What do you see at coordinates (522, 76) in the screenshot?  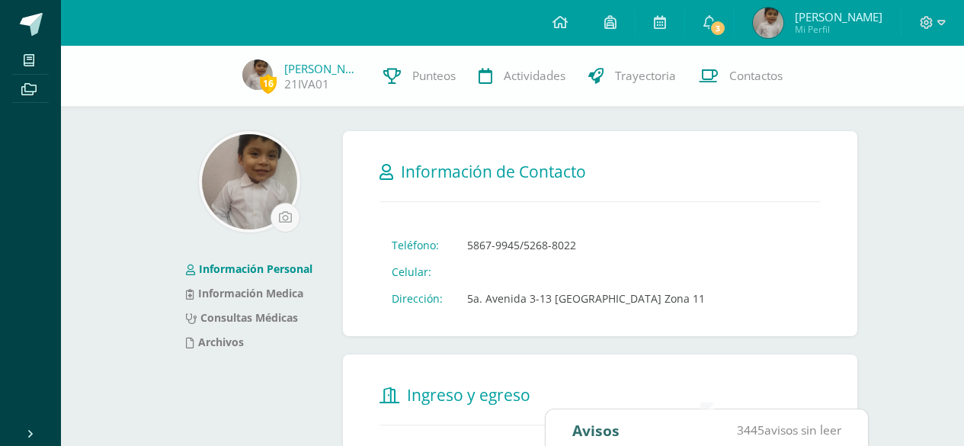 I see `a: Actividades` at bounding box center [522, 76].